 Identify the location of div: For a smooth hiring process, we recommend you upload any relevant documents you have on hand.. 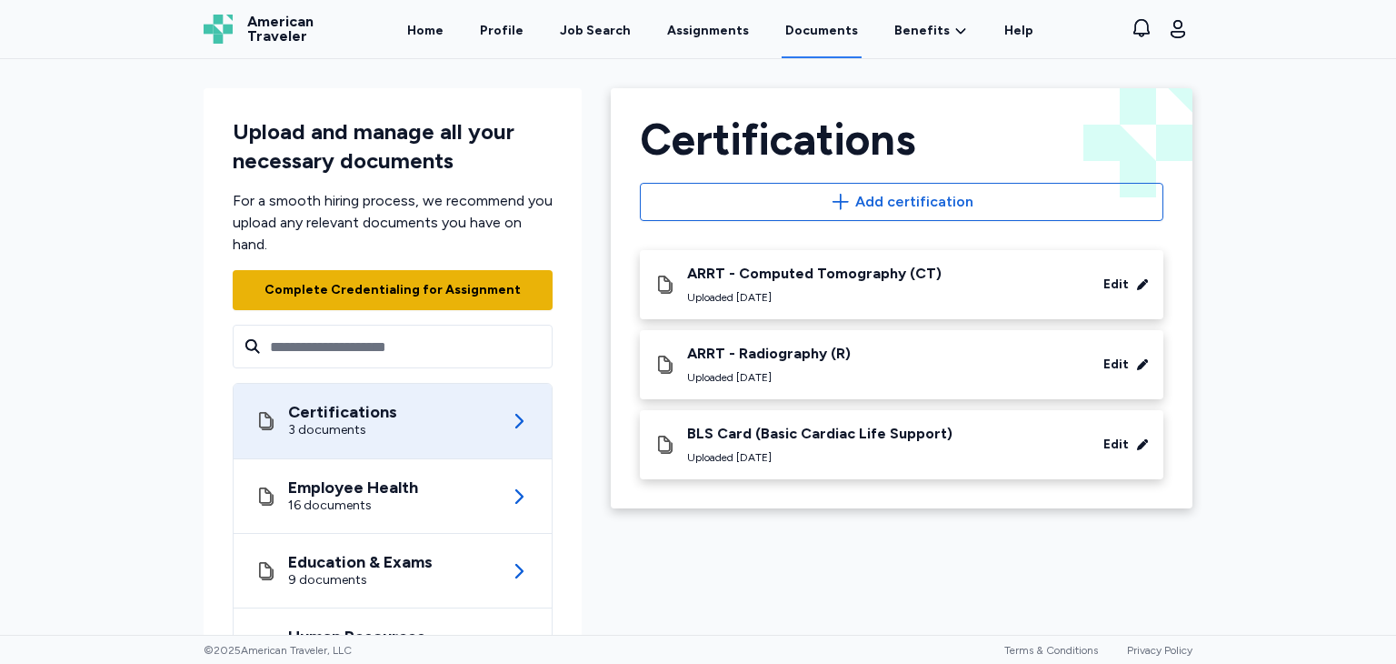
(393, 223).